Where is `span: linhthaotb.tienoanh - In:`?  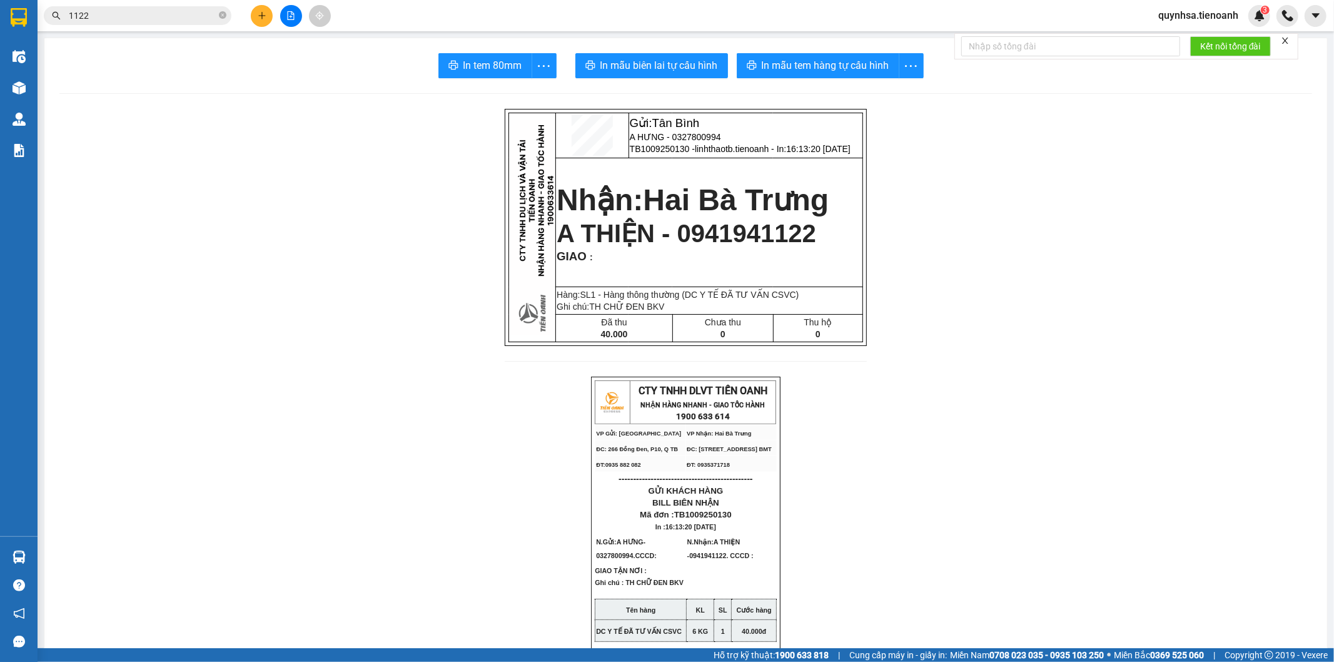
span: linhthaotb.tienoanh - In: is located at coordinates (772, 149).